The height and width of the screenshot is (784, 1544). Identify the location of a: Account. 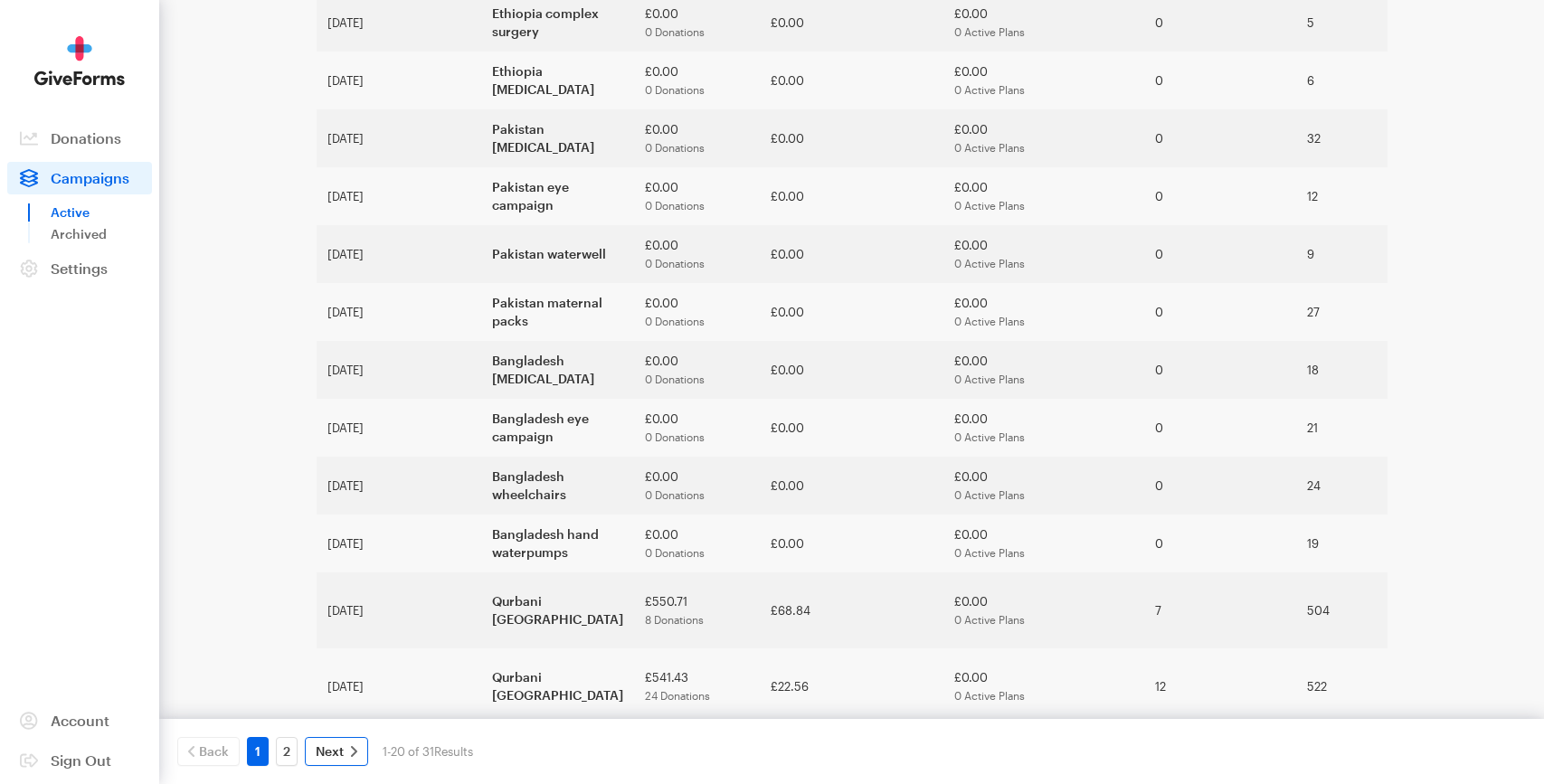
(79, 721).